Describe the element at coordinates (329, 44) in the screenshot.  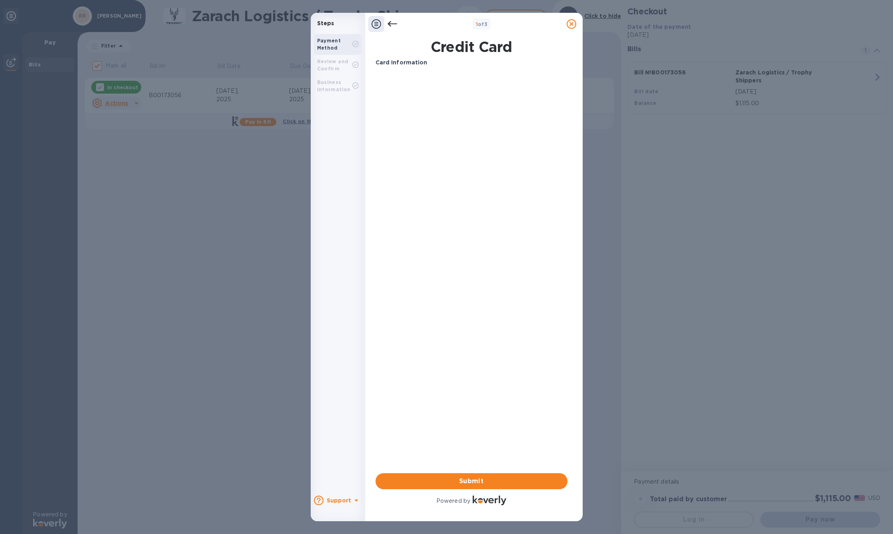
I see `b: Payment Method` at that location.